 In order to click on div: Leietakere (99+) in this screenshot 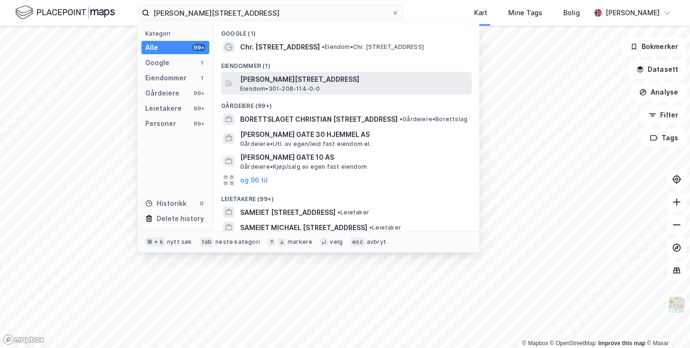, I will do `click(347, 196)`.